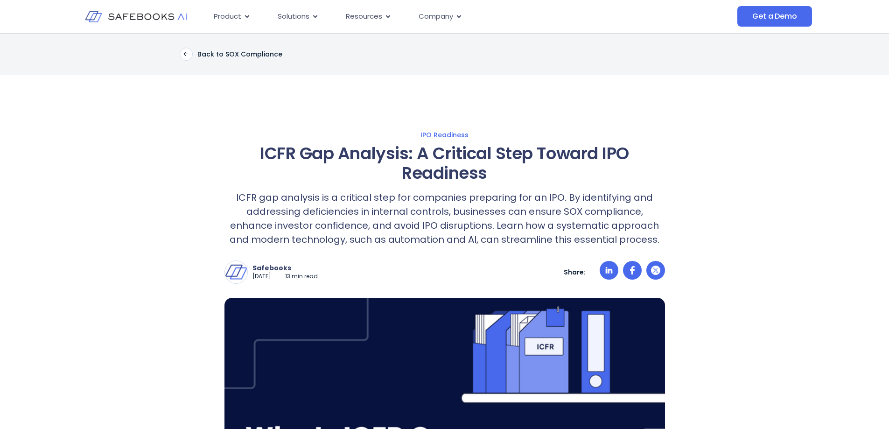 This screenshot has width=889, height=429. Describe the element at coordinates (425, 16) in the screenshot. I see `div: Menu Toggle` at that location.